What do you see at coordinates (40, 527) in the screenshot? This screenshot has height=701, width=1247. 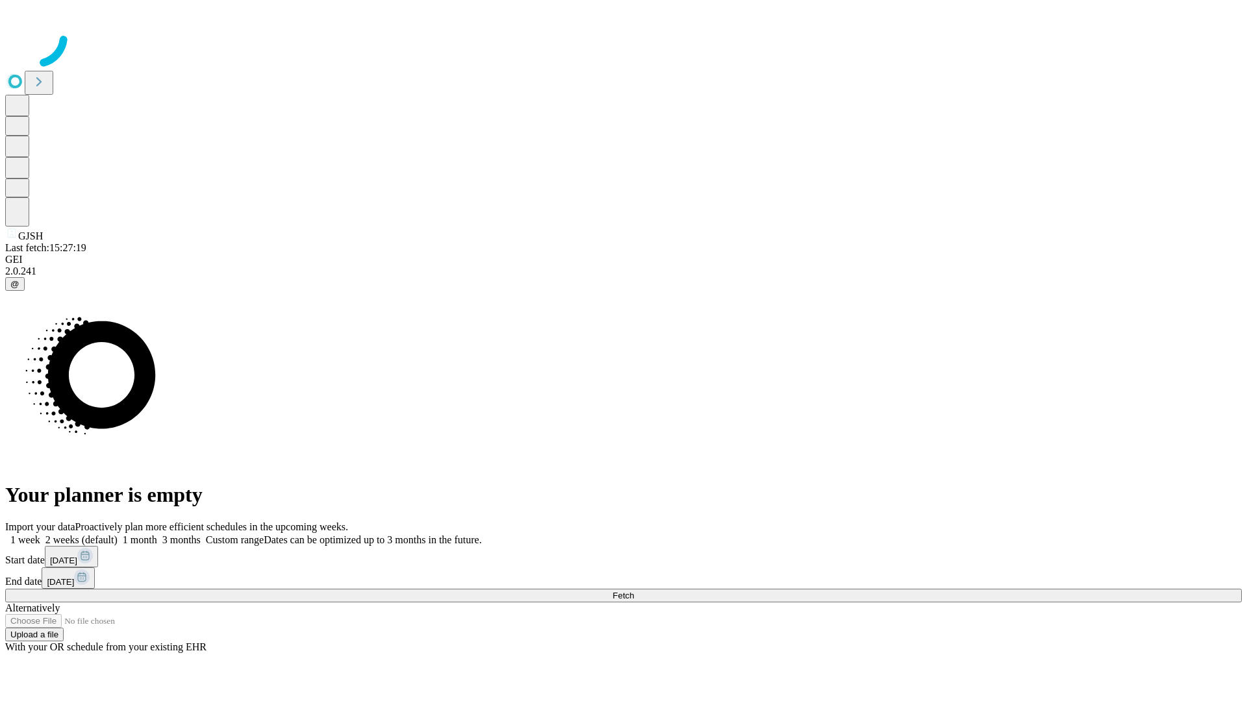 I see `span: Import your data` at bounding box center [40, 527].